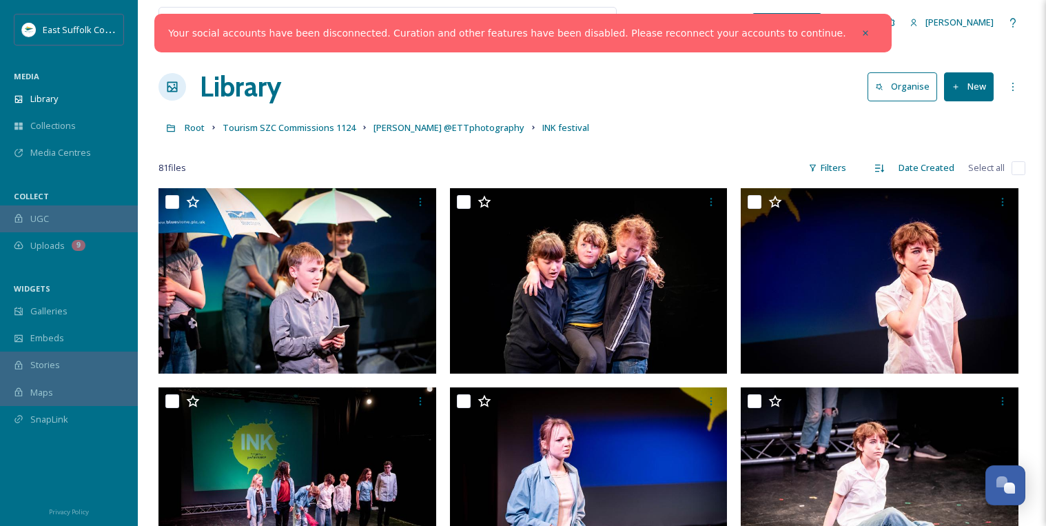 The image size is (1046, 526). I want to click on span: INK festival, so click(566, 128).